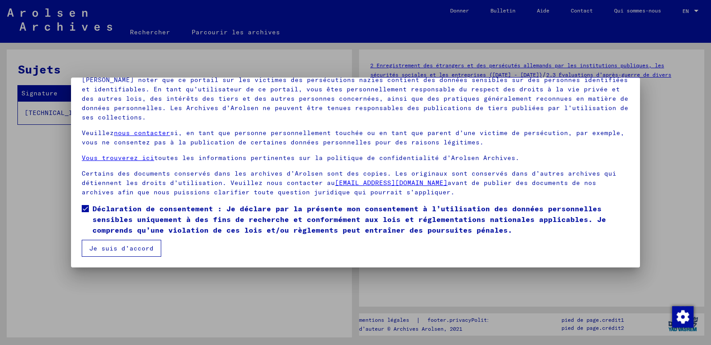  I want to click on div: Modifier le consentement, so click(682, 317).